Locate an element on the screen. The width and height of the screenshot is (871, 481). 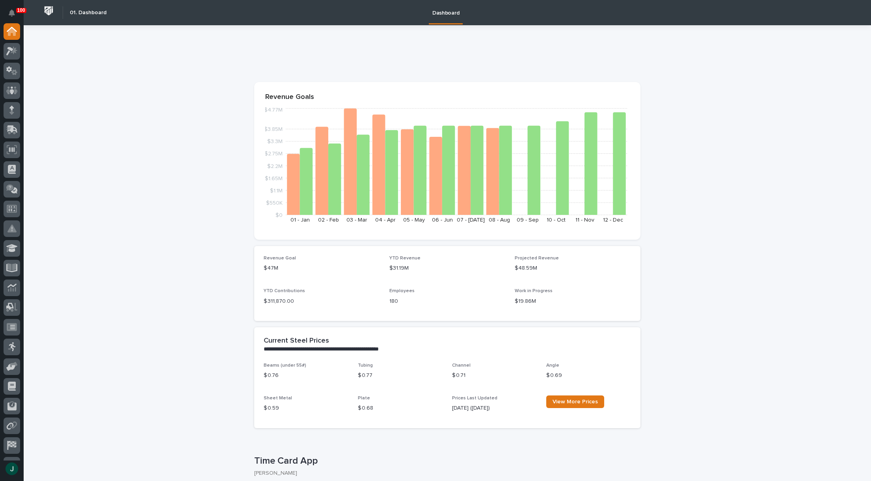
h2: Current Steel Prices is located at coordinates (296, 341).